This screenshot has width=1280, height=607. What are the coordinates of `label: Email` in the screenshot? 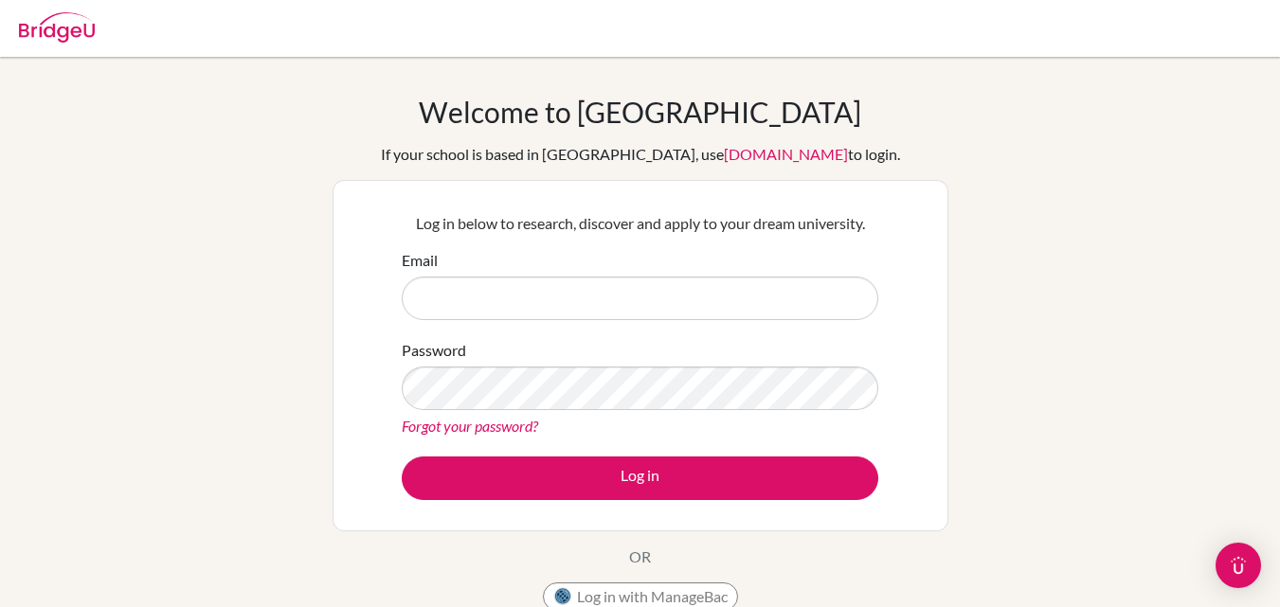 It's located at (420, 261).